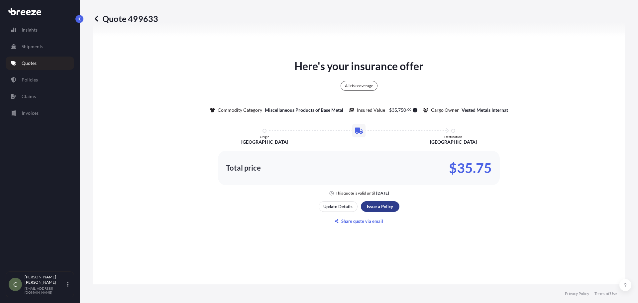 Image resolution: width=638 pixels, height=303 pixels. What do you see at coordinates (453, 137) in the screenshot?
I see `p: Destination` at bounding box center [453, 137].